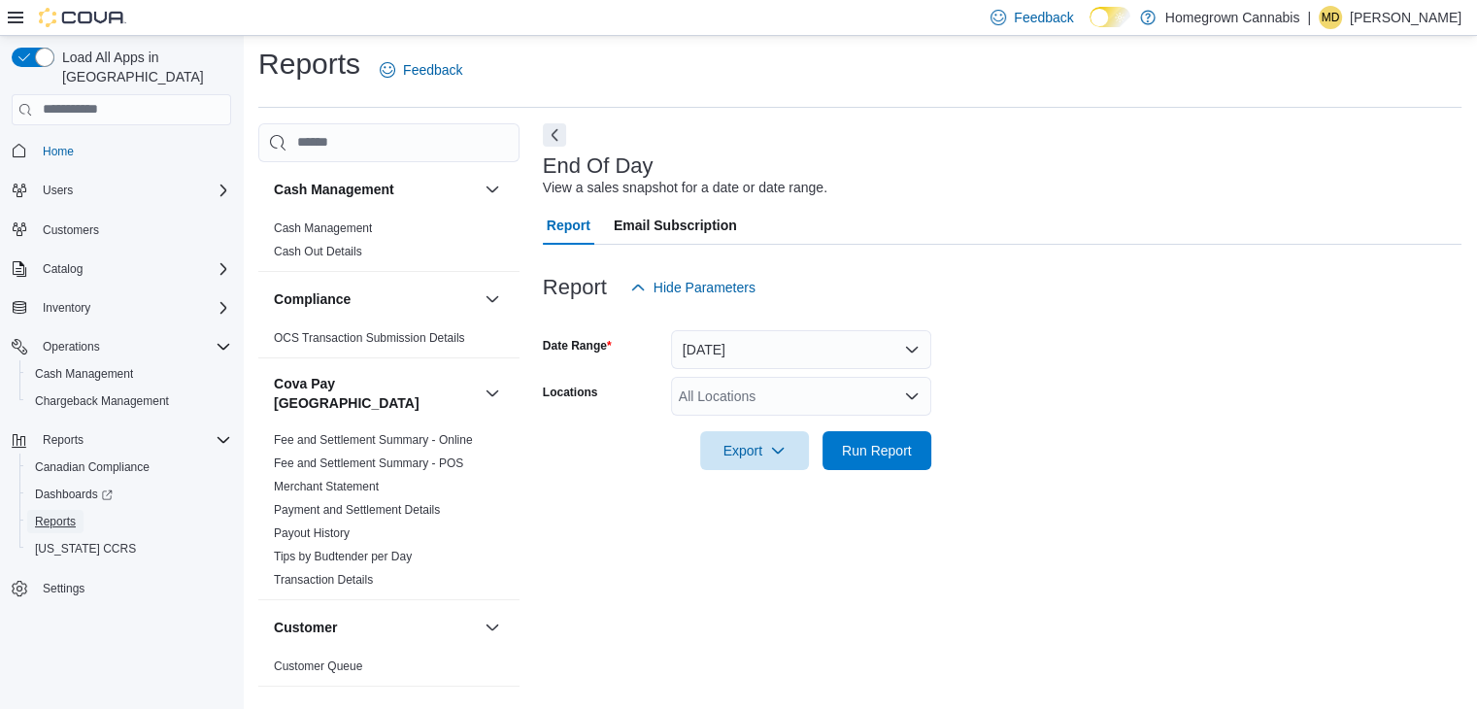  What do you see at coordinates (598, 166) in the screenshot?
I see `h3: End Of Day` at bounding box center [598, 166].